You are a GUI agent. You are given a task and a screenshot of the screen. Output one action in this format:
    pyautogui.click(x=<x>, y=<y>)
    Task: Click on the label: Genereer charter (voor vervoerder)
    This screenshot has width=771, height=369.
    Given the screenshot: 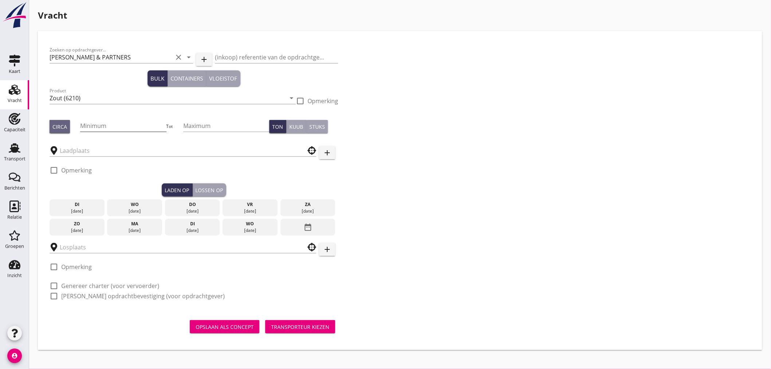 What is the action you would take?
    pyautogui.click(x=110, y=286)
    